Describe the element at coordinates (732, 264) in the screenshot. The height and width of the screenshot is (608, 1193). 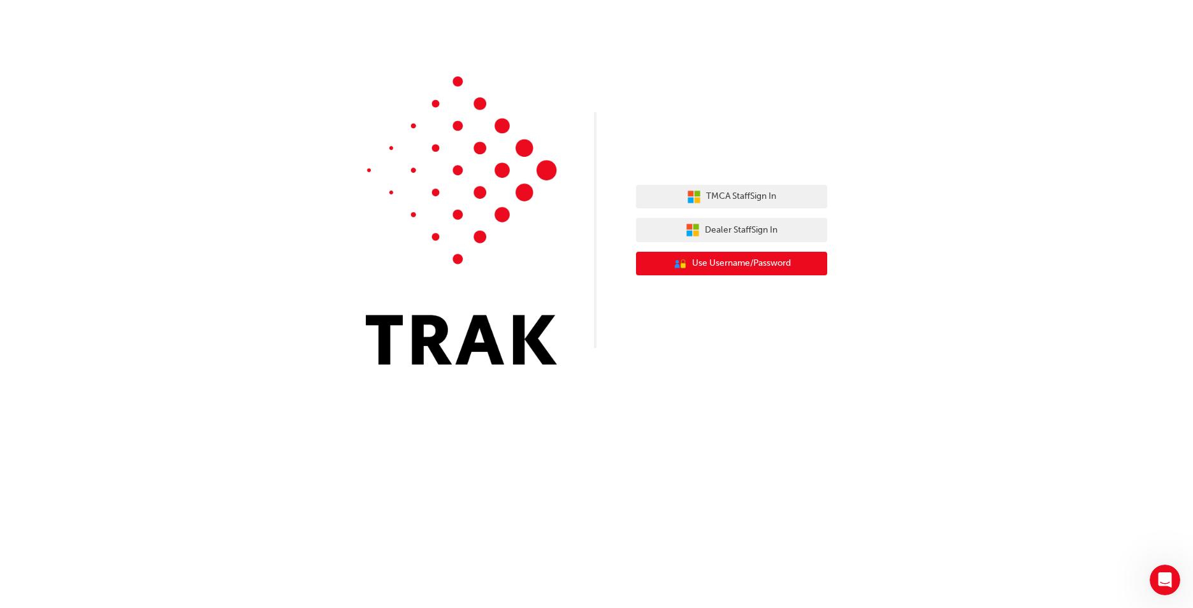
I see `button: Use Username/Password` at that location.